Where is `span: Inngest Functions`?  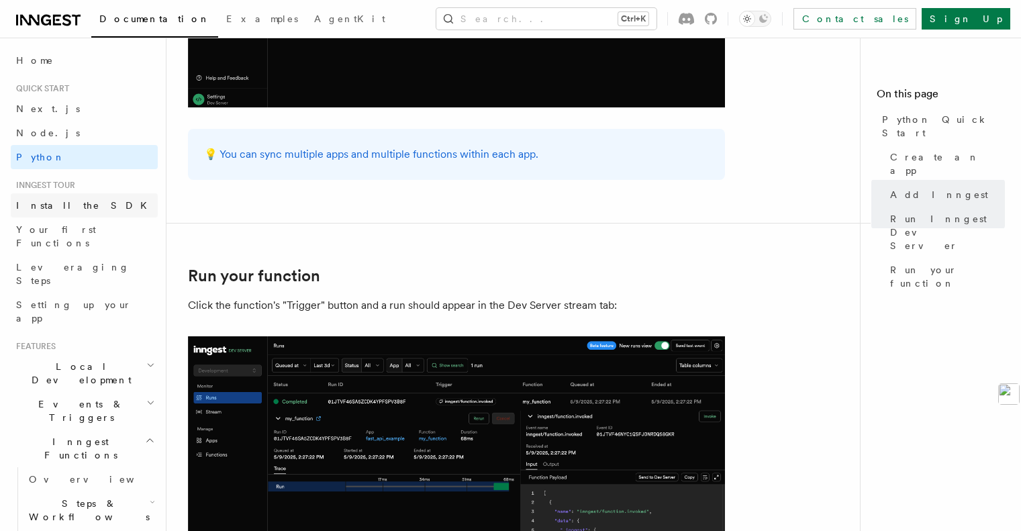 span: Inngest Functions is located at coordinates (78, 448).